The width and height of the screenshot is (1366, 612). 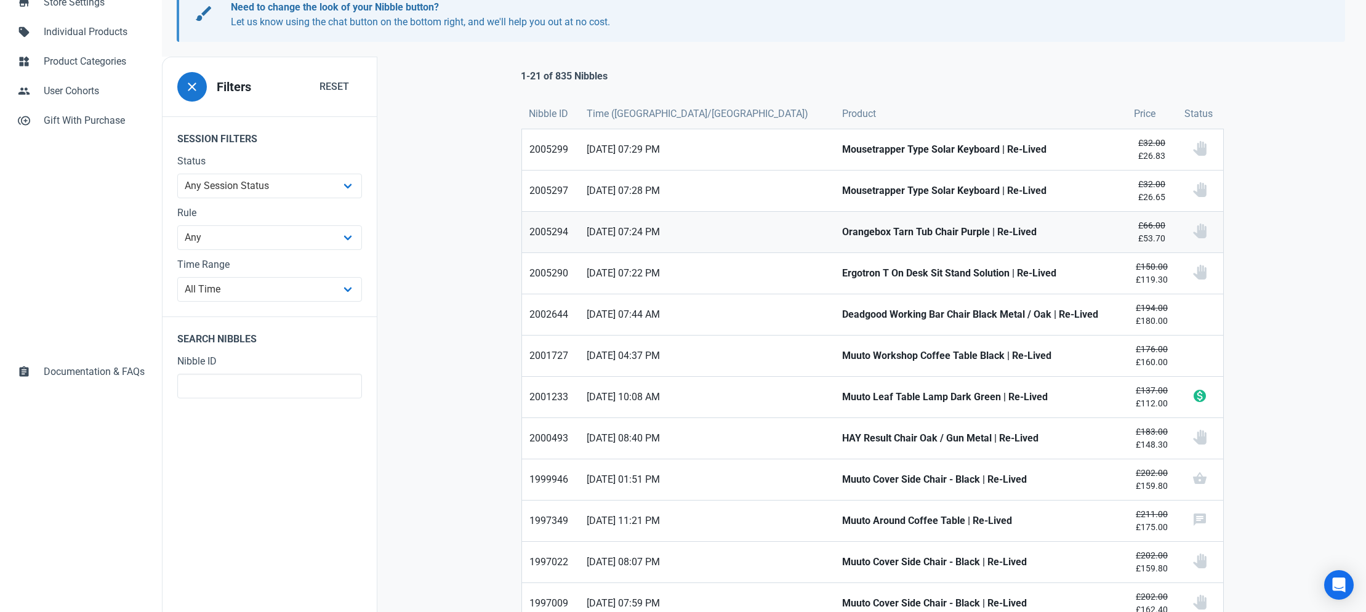 I want to click on a: sellIndividual Products, so click(x=81, y=32).